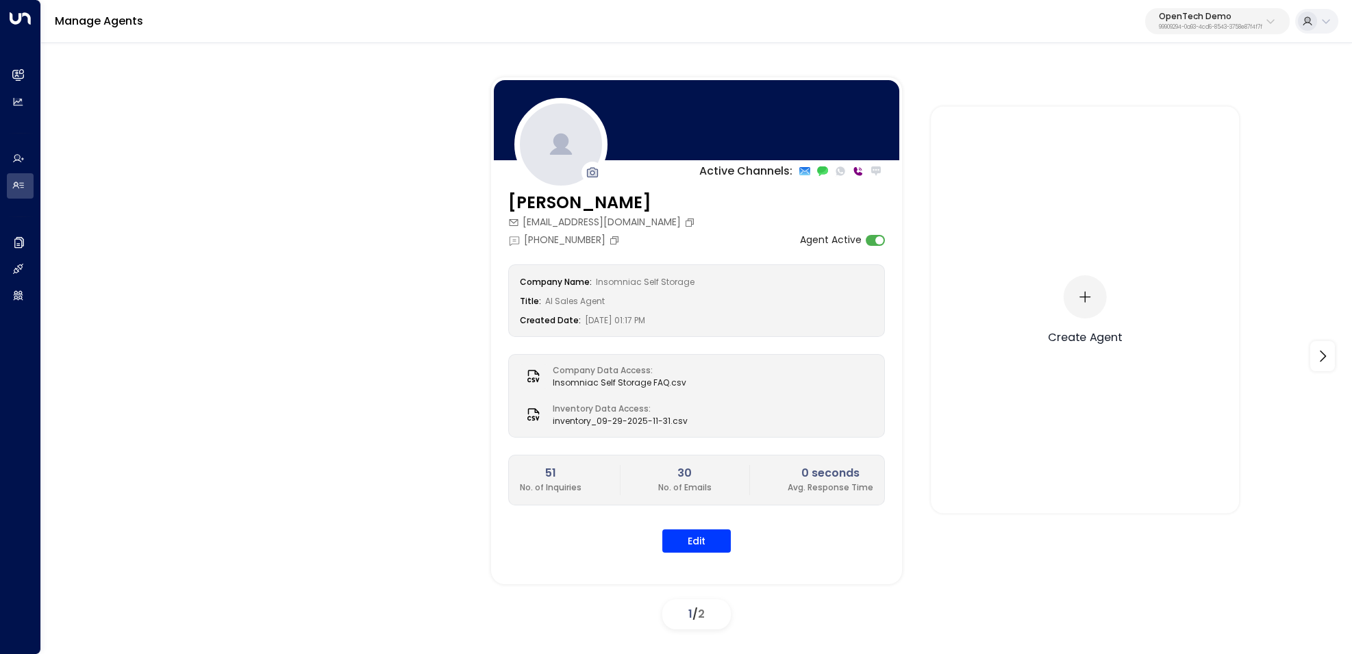 This screenshot has height=654, width=1352. What do you see at coordinates (616, 370) in the screenshot?
I see `label: Company Data Access:` at bounding box center [616, 370].